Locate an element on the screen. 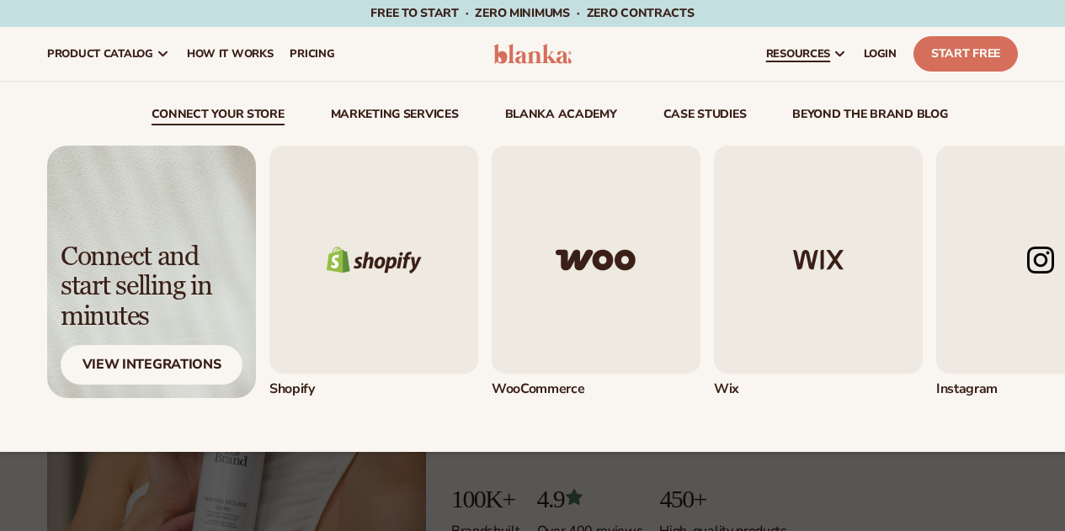 This screenshot has height=531, width=1065. img: Shopify logo. is located at coordinates (374, 259).